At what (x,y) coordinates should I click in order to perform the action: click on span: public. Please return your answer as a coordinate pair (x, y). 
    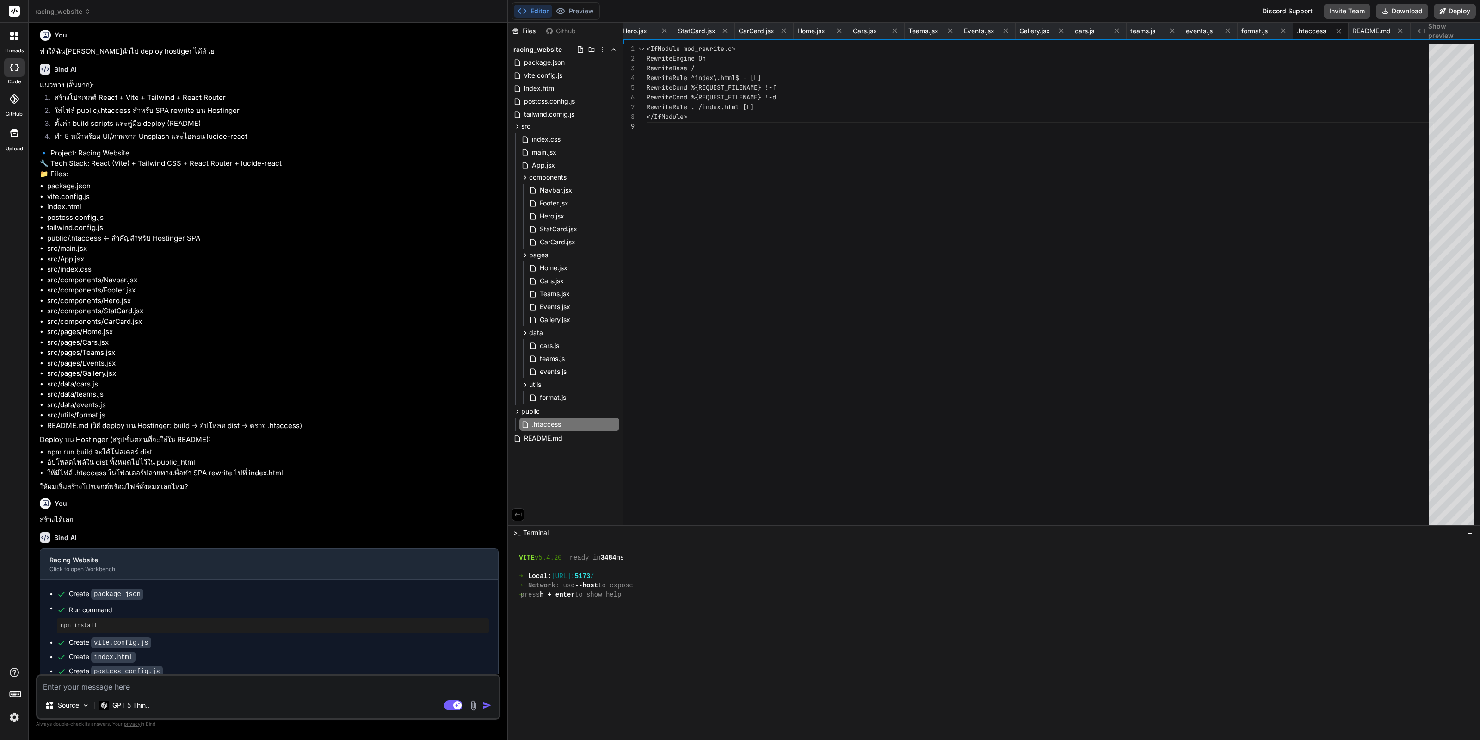
    Looking at the image, I should click on (531, 411).